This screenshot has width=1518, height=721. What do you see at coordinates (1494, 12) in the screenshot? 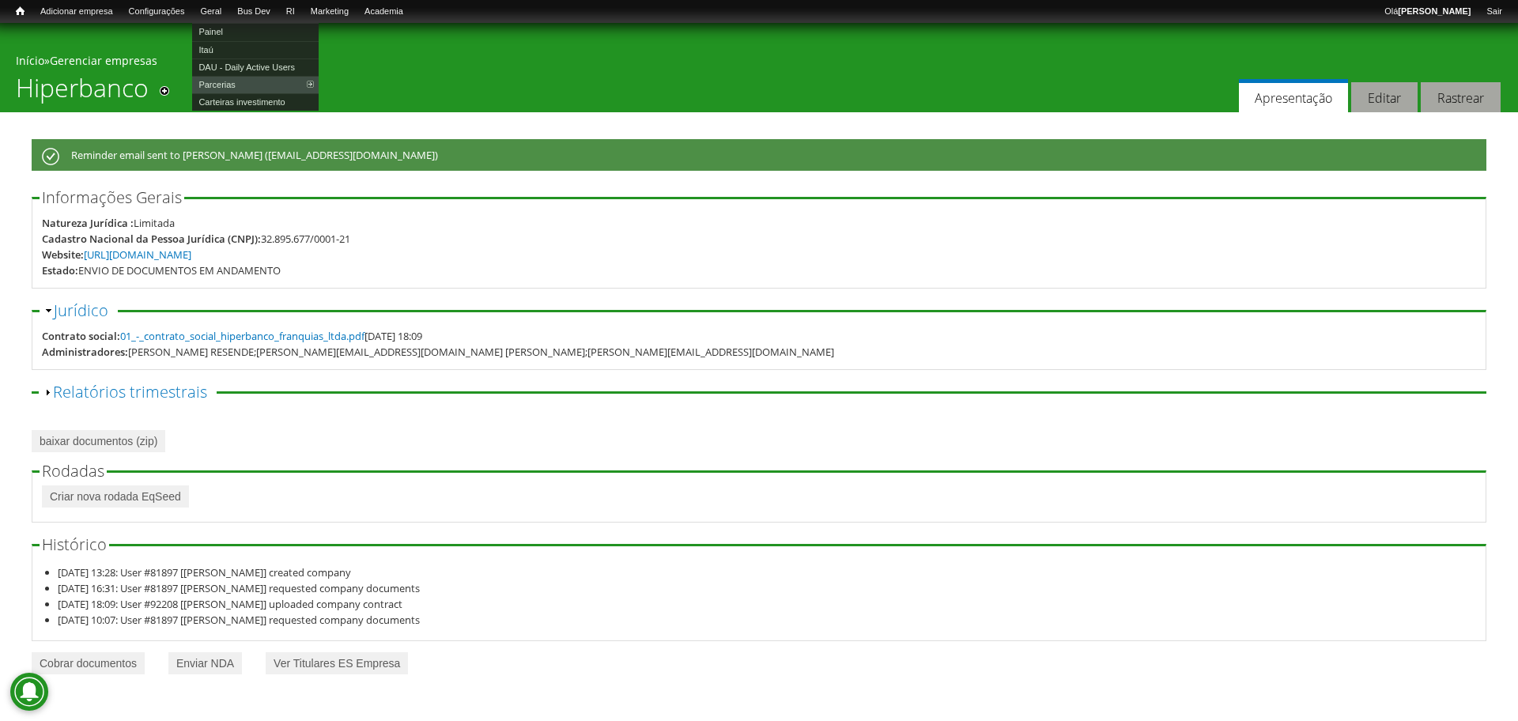
I see `a: Sair` at bounding box center [1494, 12].